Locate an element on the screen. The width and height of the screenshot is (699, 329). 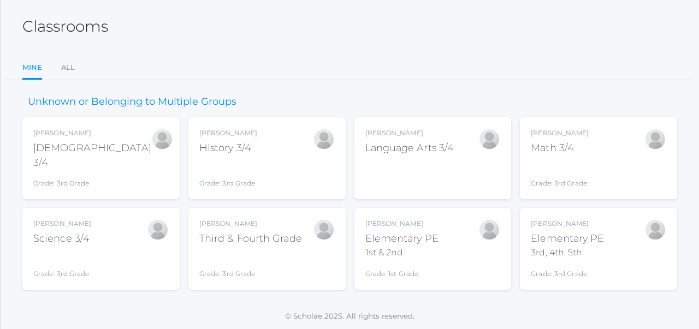
div: Math 3/4 is located at coordinates (560, 148).